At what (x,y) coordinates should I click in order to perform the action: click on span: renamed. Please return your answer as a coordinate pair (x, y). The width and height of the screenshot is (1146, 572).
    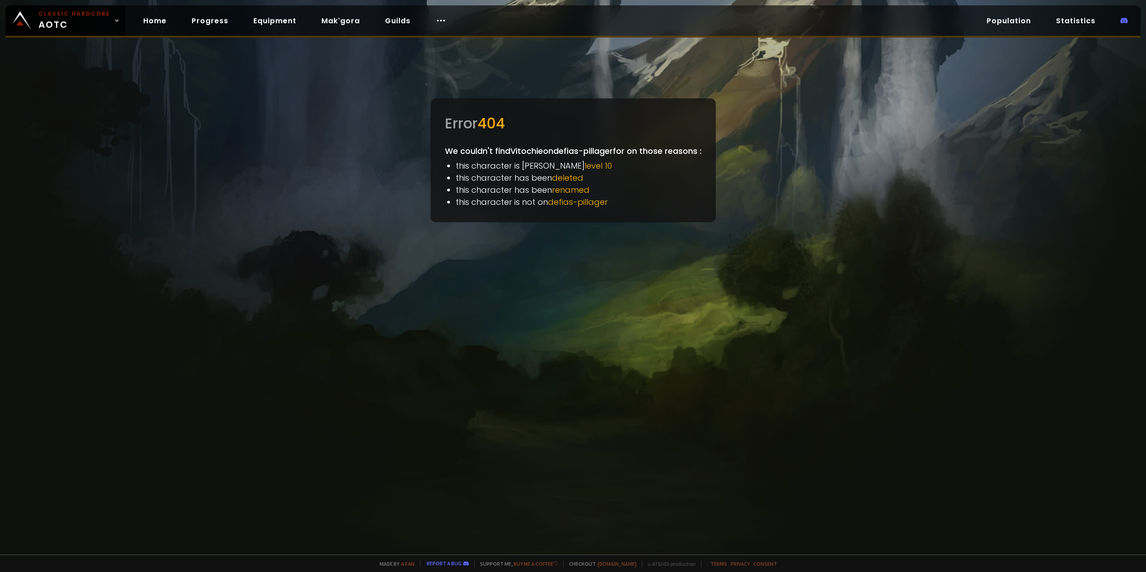
    Looking at the image, I should click on (571, 190).